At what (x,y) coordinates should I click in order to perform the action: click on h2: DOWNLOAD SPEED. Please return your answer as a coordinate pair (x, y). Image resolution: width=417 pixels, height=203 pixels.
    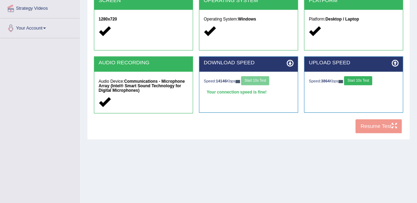
    Looking at the image, I should click on (248, 63).